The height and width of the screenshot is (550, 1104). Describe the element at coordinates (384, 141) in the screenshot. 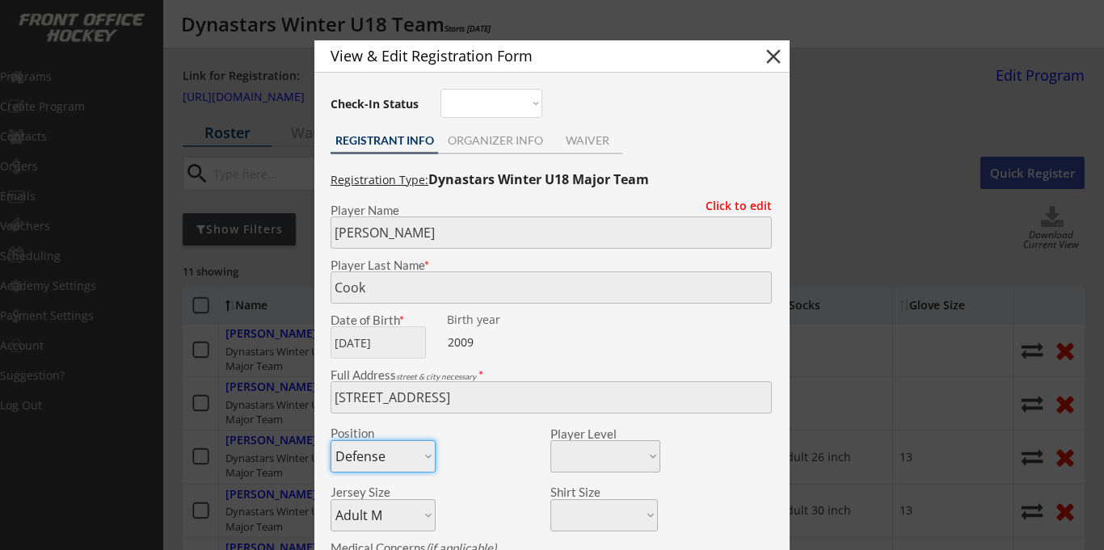

I see `div: REGISTRANT INFO` at that location.